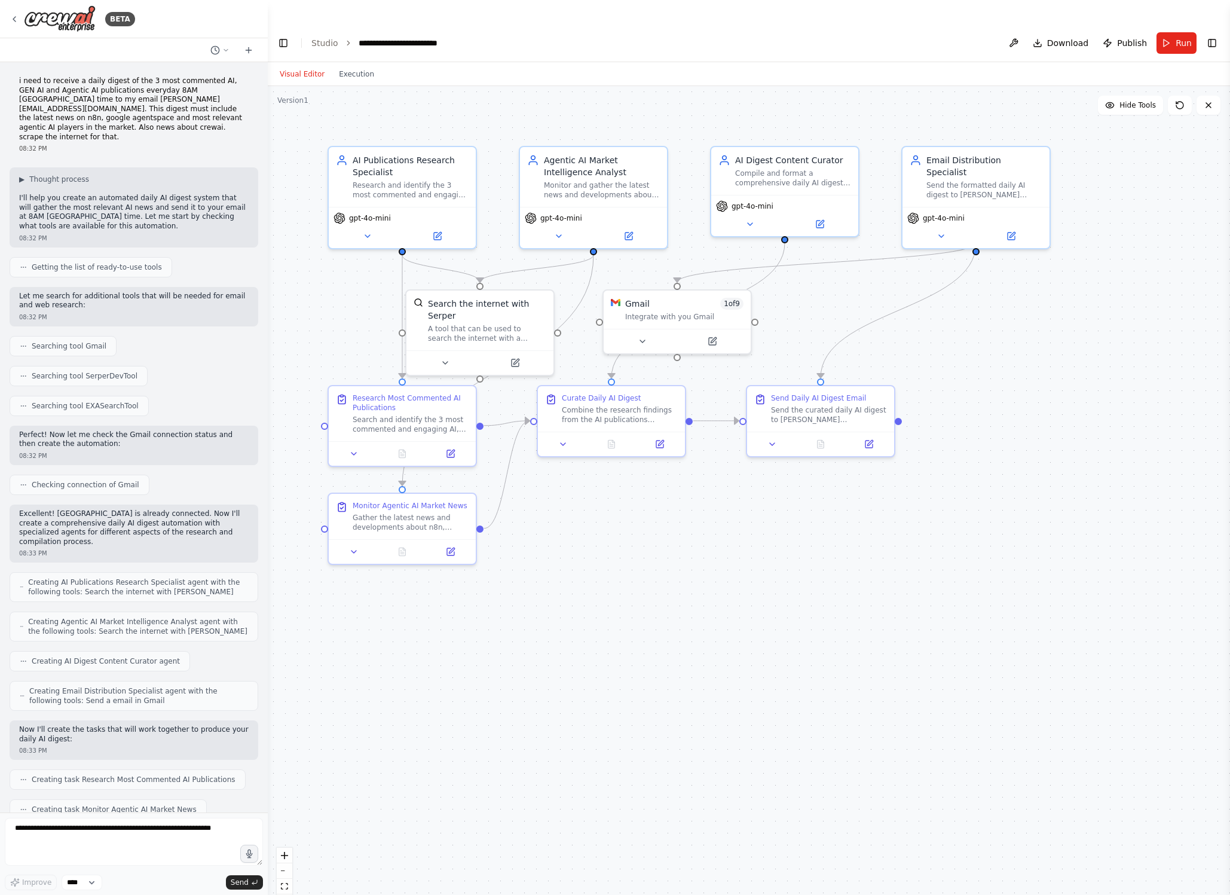 The height and width of the screenshot is (895, 1230). What do you see at coordinates (507, 475) in the screenshot?
I see `g: Edge from f0e6f477-dc5b-421a-a713-6cc800cff1d7 to d74b522f-2ed9-41d1-8614-87b6d575f847` at bounding box center [507, 475].